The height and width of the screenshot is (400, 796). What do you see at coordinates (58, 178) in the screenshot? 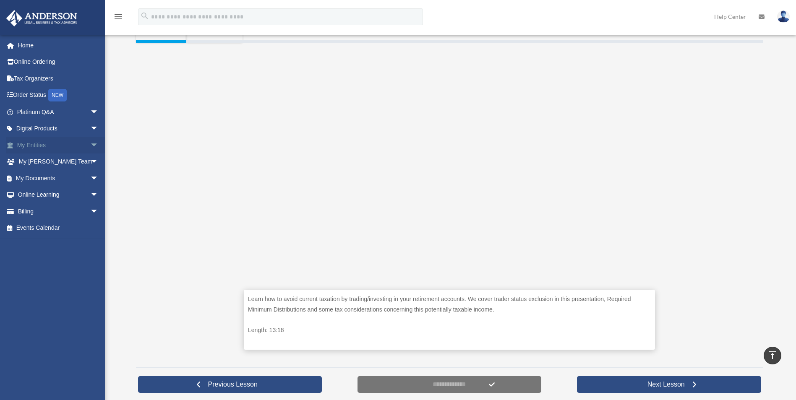
I see `a: My Documentsarrow_drop_down` at bounding box center [58, 178].